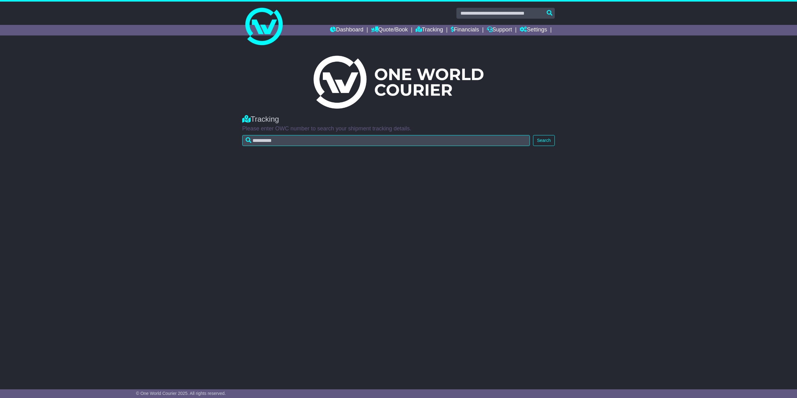 This screenshot has height=398, width=797. I want to click on a: Dashboard, so click(347, 30).